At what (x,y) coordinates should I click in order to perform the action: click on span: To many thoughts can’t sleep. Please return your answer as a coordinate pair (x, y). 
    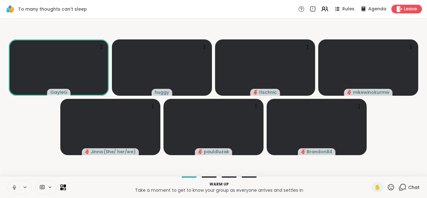
    Looking at the image, I should click on (53, 9).